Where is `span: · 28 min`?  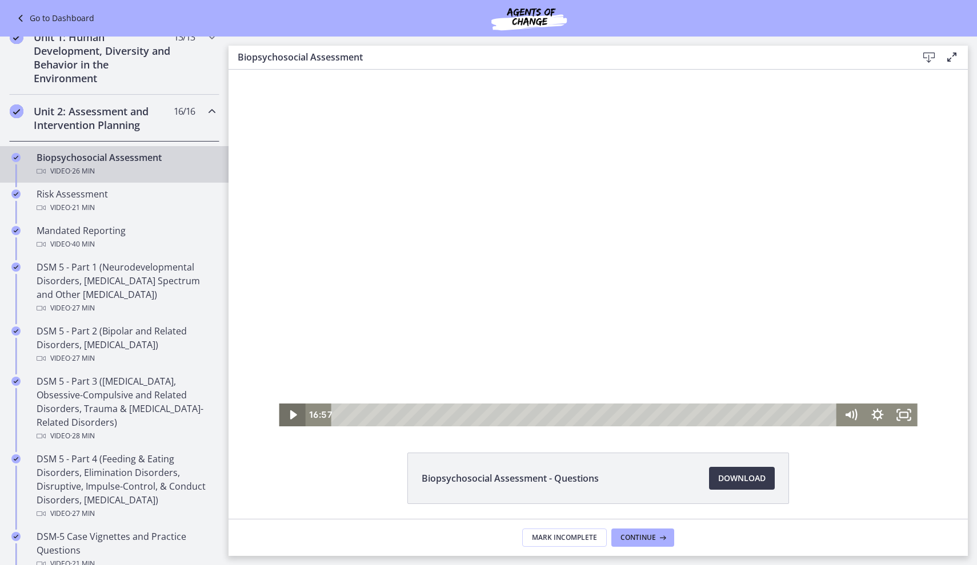 span: · 28 min is located at coordinates (82, 436).